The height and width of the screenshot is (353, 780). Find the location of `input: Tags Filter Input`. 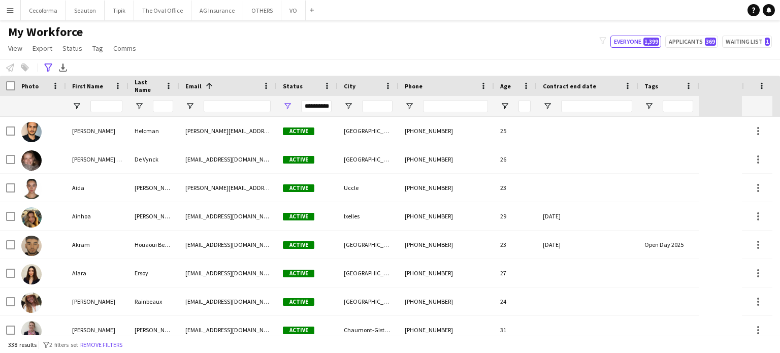

input: Tags Filter Input is located at coordinates (678, 106).